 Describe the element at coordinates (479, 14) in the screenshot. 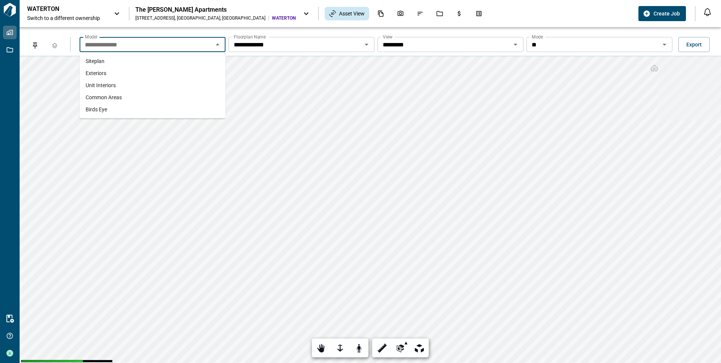

I see `div: Takeoff Center` at that location.